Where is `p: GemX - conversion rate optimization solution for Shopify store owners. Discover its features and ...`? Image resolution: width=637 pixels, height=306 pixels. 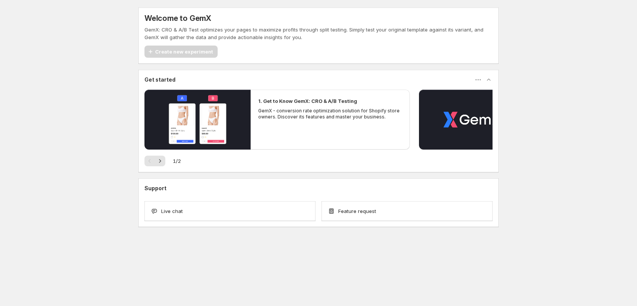 p: GemX - conversion rate optimization solution for Shopify store owners. Discover its features and ... is located at coordinates (330, 114).